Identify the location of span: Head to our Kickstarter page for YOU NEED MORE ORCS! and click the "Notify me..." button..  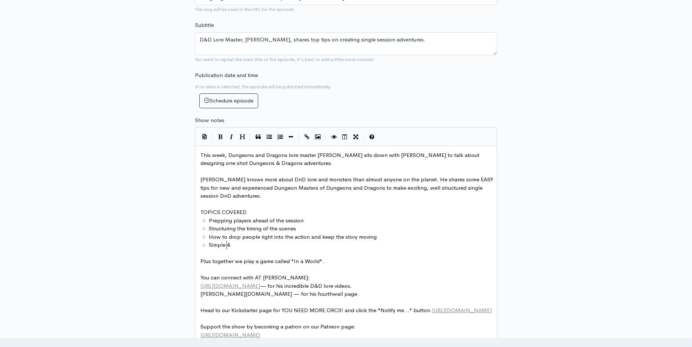
(346, 310).